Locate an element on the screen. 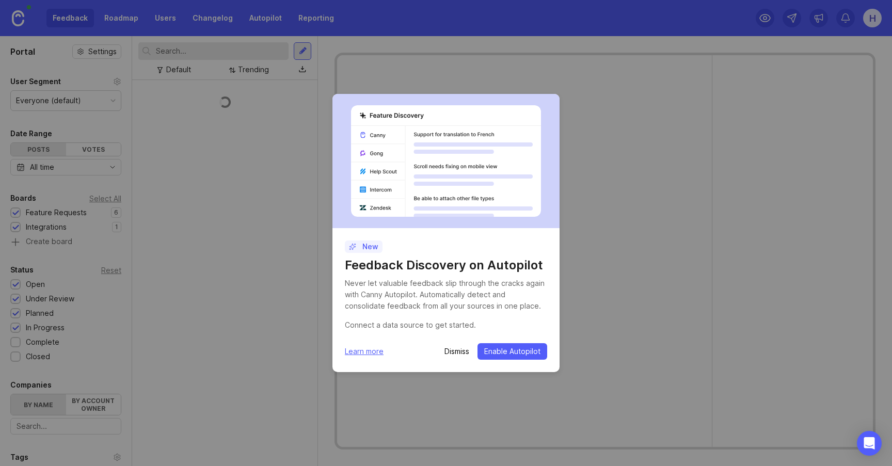 This screenshot has height=466, width=892. div: Never let valuable feedback slip through the cracks again with Canny Autopilot. Automatically det... is located at coordinates (446, 295).